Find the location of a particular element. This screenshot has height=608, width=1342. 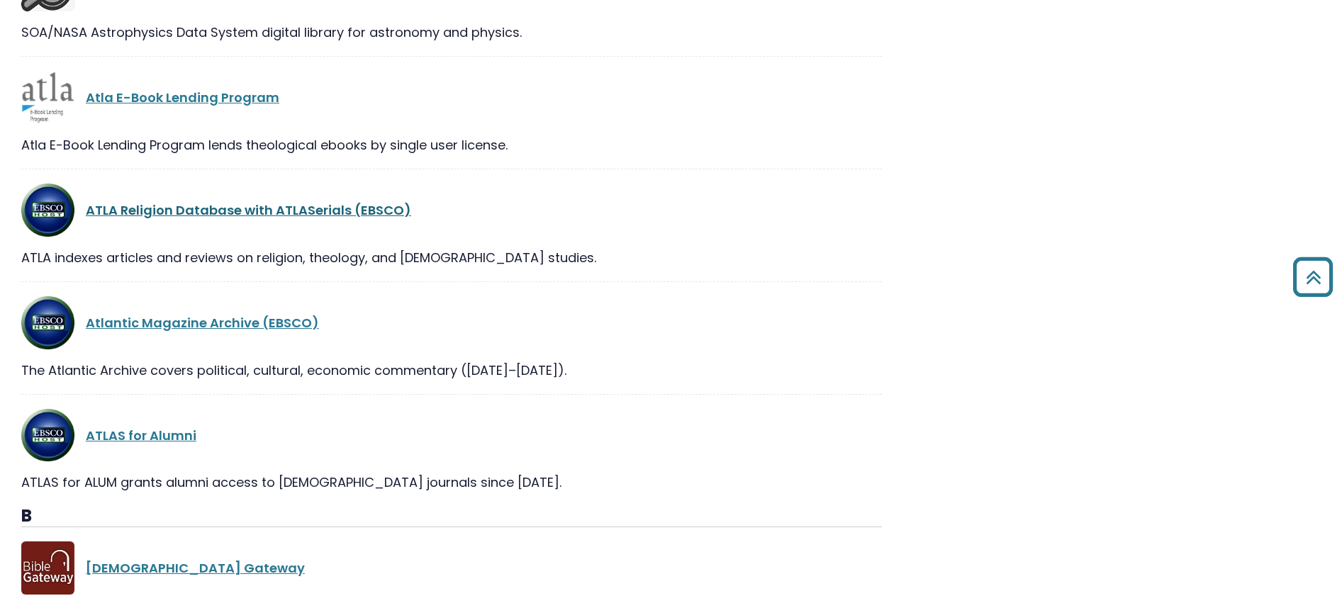

a: Back to Top is located at coordinates (1312, 276).